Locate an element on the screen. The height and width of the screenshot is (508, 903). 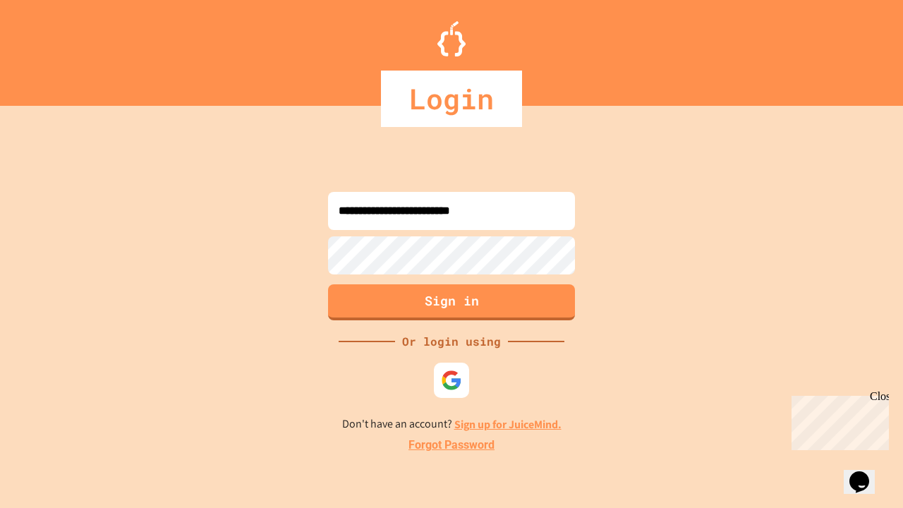
img: google-icon.svg is located at coordinates (452, 380).